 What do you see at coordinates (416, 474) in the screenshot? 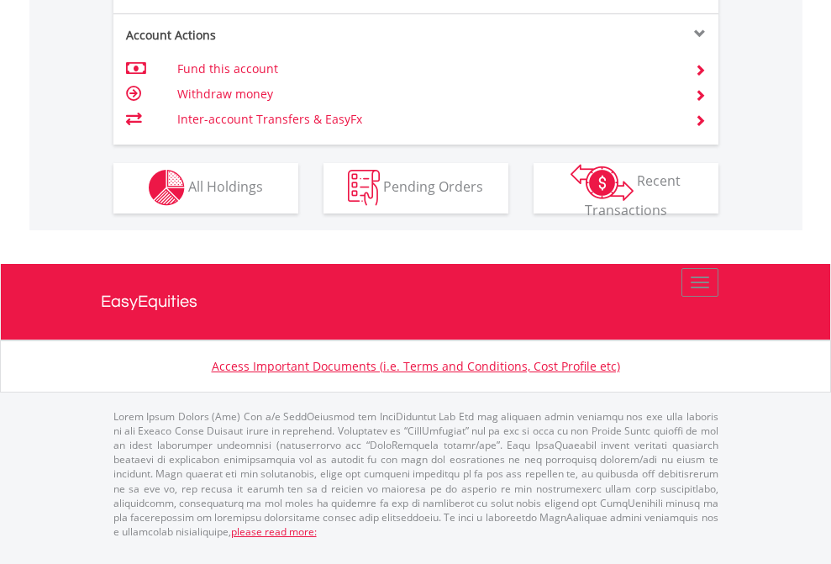
I see `p: Lorem Ipsum Dolors (Ame) Con a/e SeddOeiusmod tem InciDiduntut Lab Etd mag aliquaen admin veniamq...` at bounding box center [416, 474].